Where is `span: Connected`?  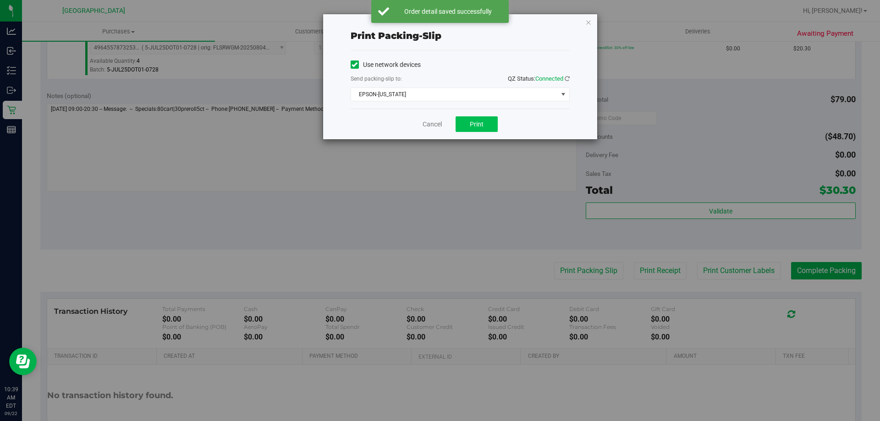 span: Connected is located at coordinates (549, 78).